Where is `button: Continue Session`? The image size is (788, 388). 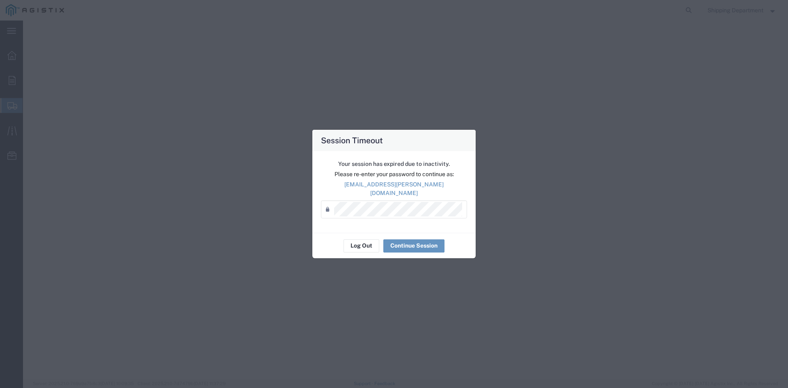
button: Continue Session is located at coordinates (414, 246).